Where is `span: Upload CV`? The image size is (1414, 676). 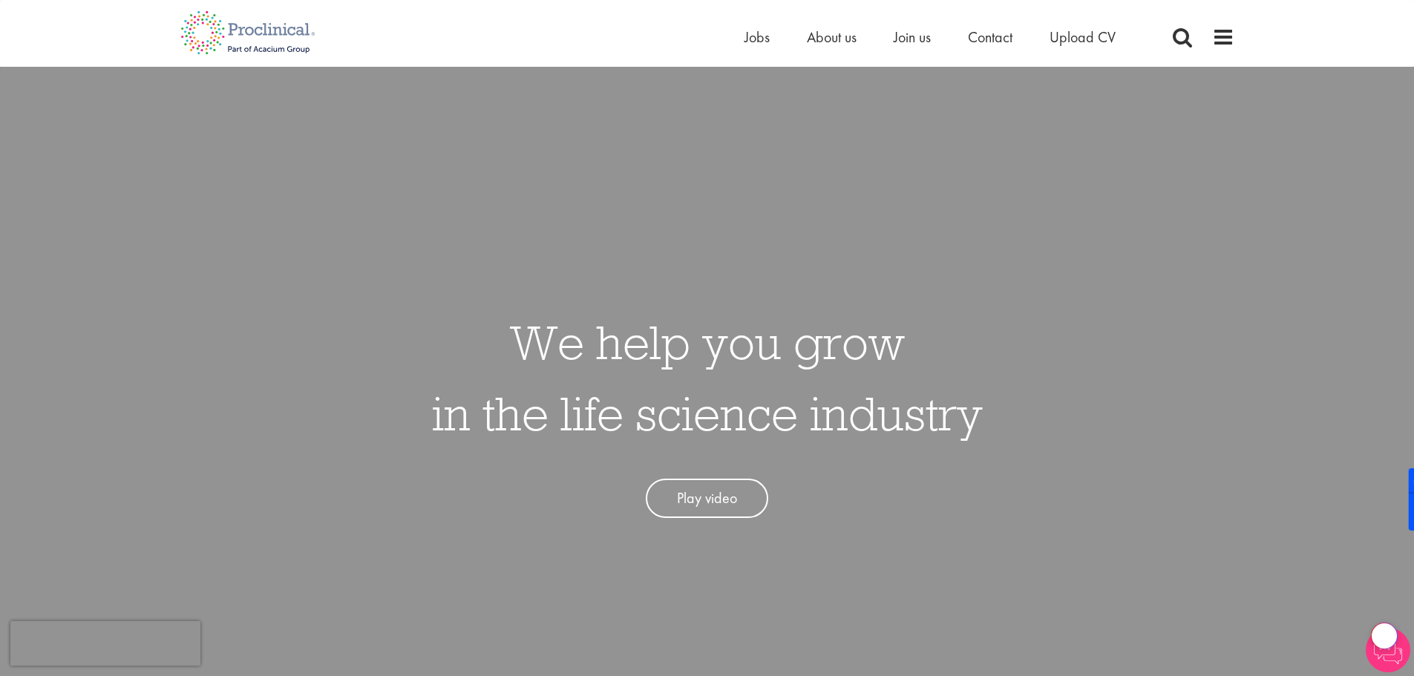 span: Upload CV is located at coordinates (1083, 37).